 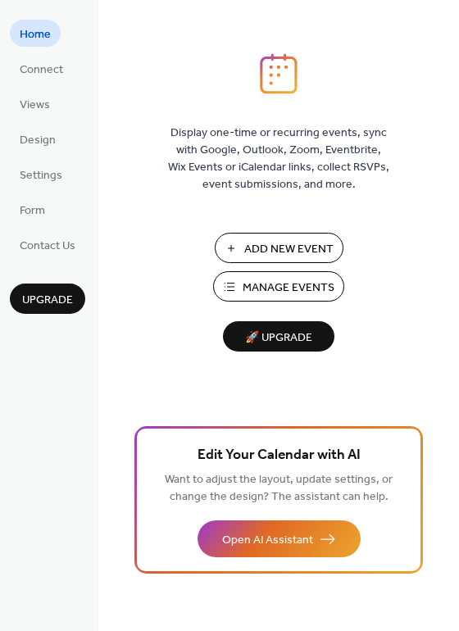 I want to click on span: Home, so click(x=35, y=34).